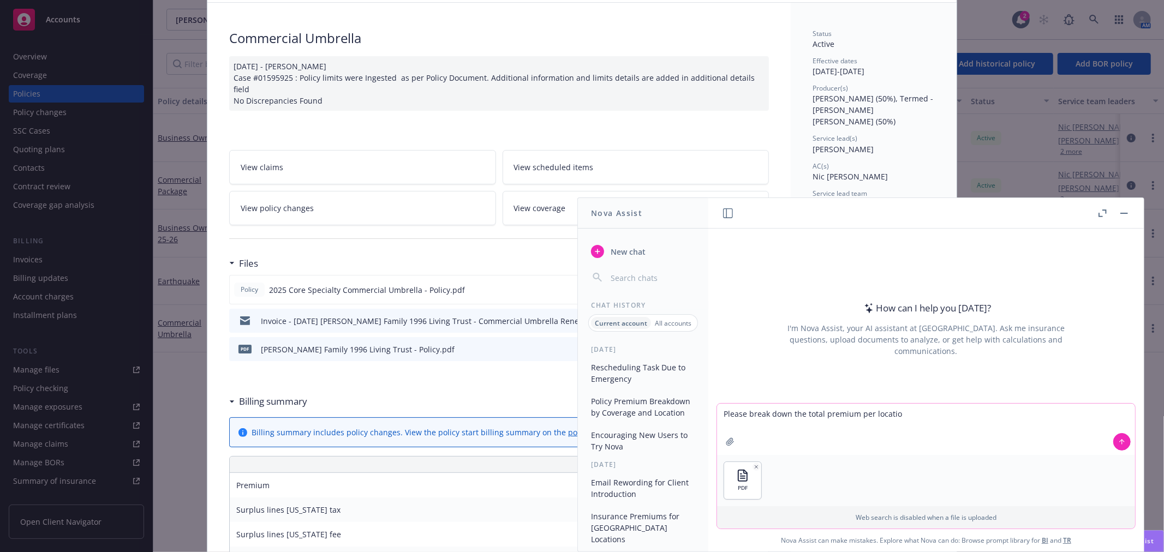 The image size is (1164, 552). What do you see at coordinates (636, 208) in the screenshot?
I see `a: View coverage` at bounding box center [636, 208].